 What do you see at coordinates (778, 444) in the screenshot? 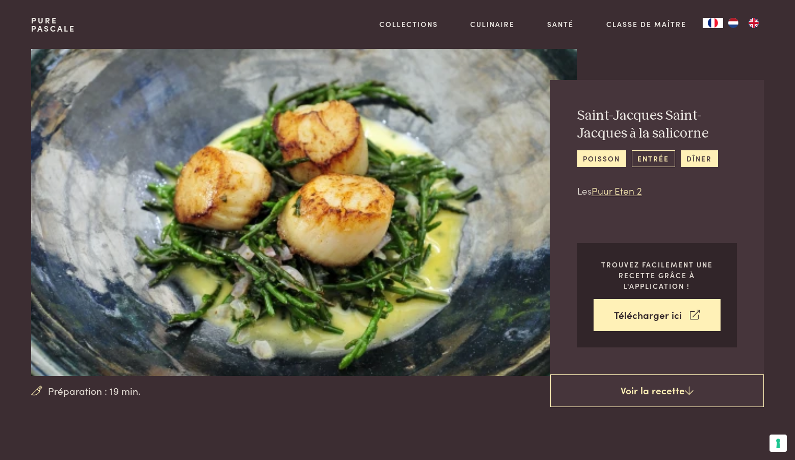
I see `button: Vos préférences en matière de consentement pour les technologies de suivi` at bounding box center [778, 444].